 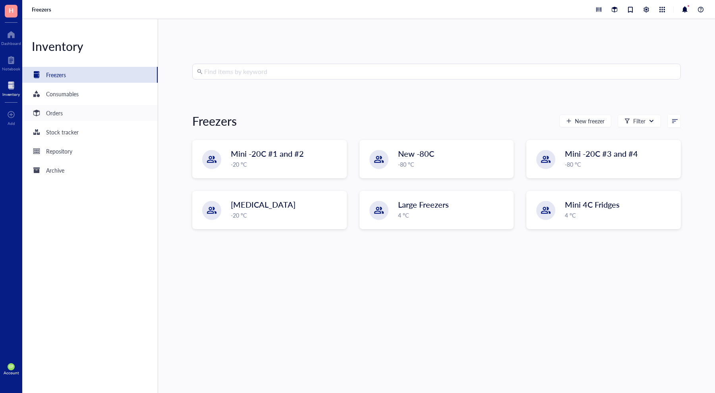 I want to click on span: Mini -20C #1 and #2, so click(x=268, y=153).